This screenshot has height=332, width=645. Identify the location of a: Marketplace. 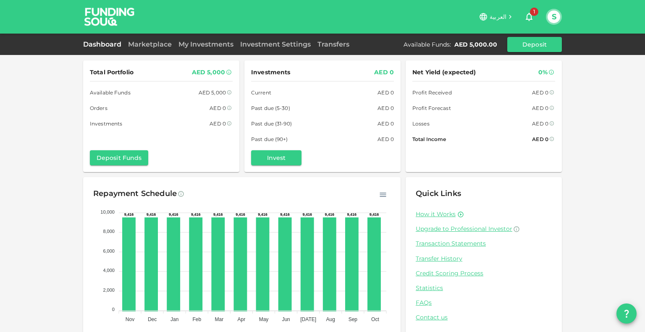
(150, 44).